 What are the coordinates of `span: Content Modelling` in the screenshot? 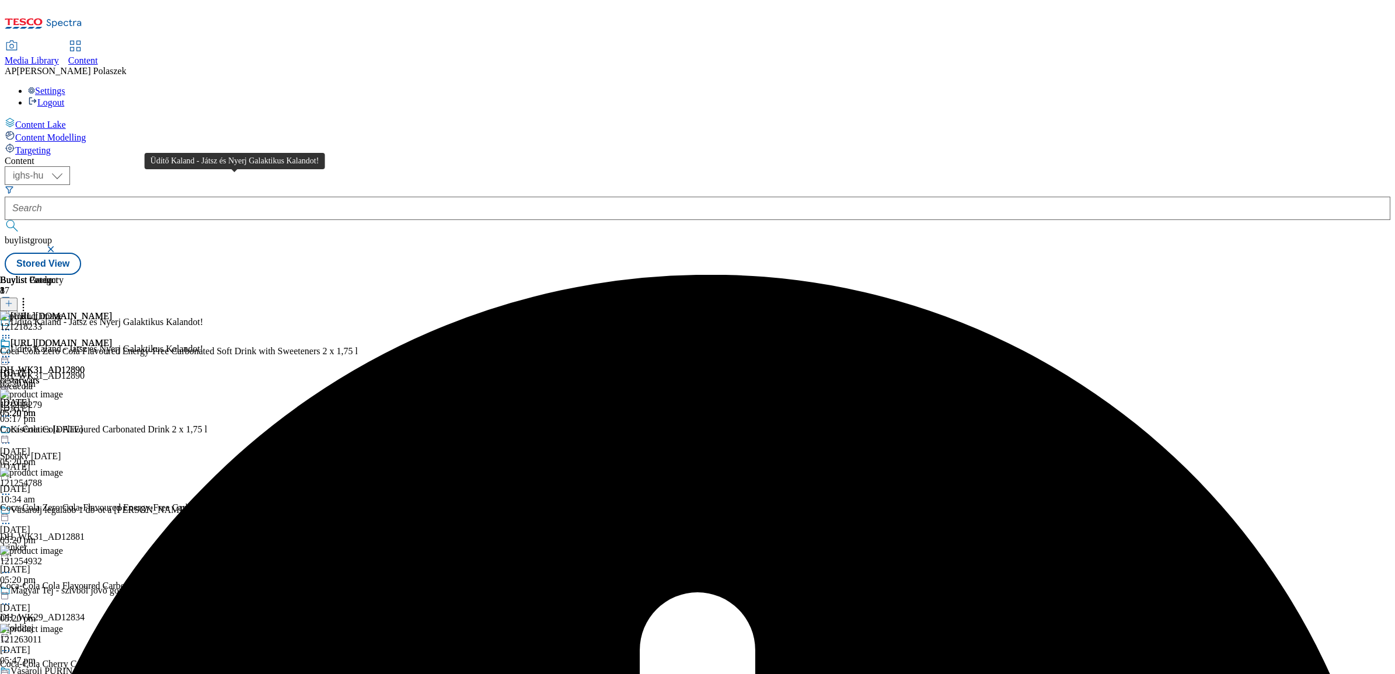 It's located at (50, 137).